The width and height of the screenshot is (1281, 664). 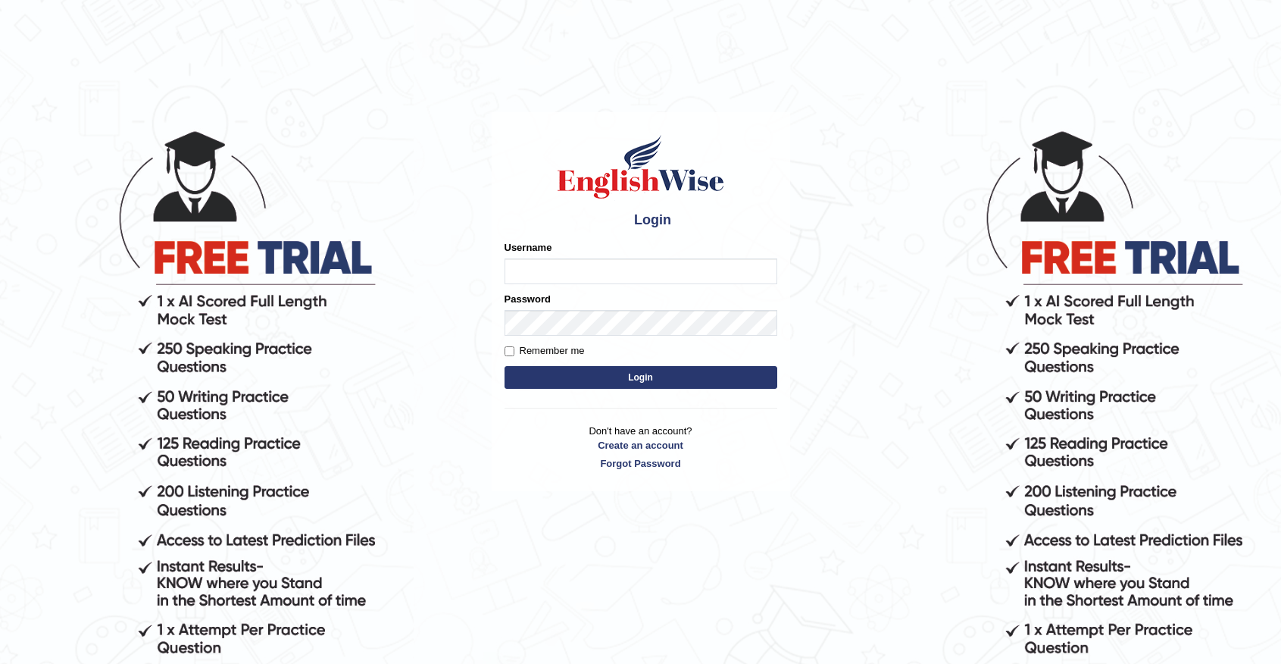 I want to click on a: Create an account, so click(x=641, y=445).